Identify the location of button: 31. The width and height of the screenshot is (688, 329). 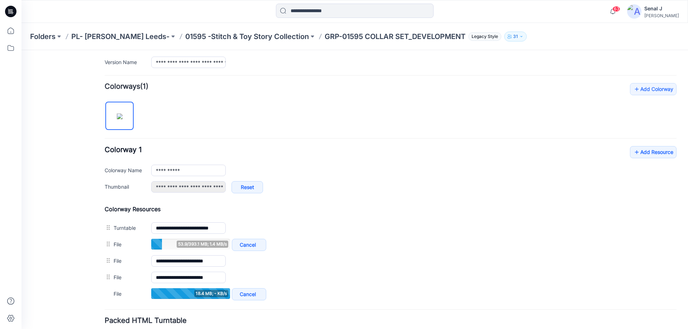
(515, 37).